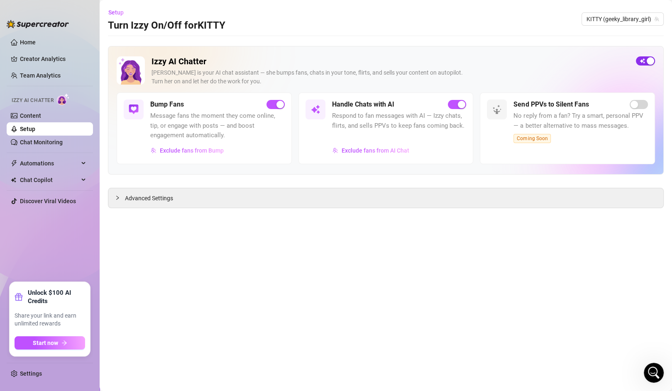 The image size is (672, 391). Describe the element at coordinates (375, 151) in the screenshot. I see `span: Exclude fans from AI Chat` at that location.